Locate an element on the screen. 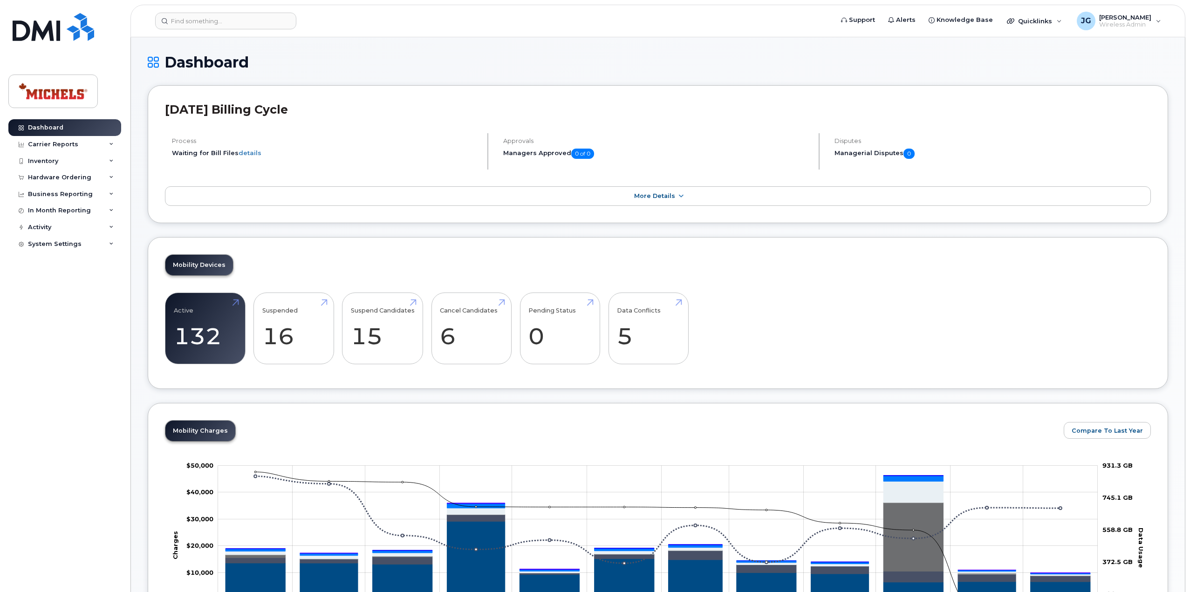 The image size is (1190, 592). a: Suspend Candidates 15 is located at coordinates (383, 328).